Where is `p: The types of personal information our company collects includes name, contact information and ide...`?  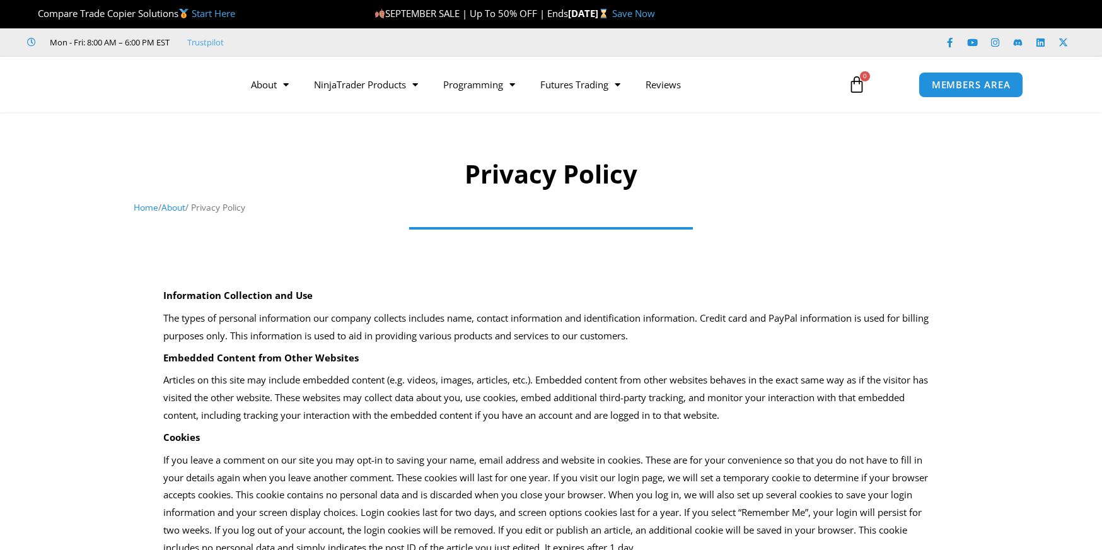 p: The types of personal information our company collects includes name, contact information and ide... is located at coordinates (551, 327).